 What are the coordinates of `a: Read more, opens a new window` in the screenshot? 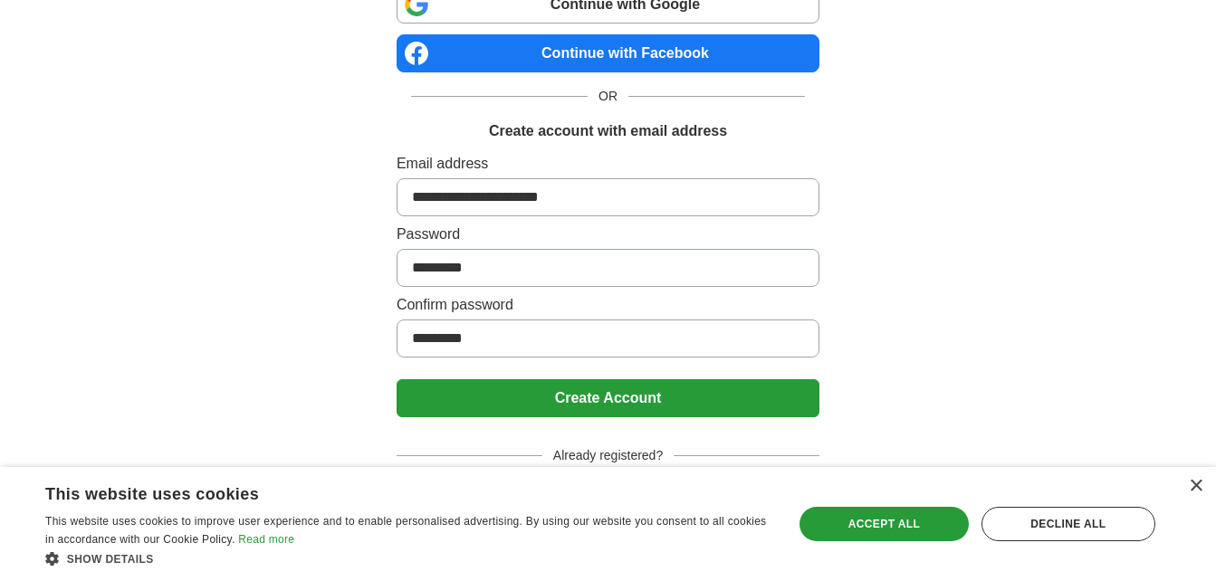 It's located at (266, 540).